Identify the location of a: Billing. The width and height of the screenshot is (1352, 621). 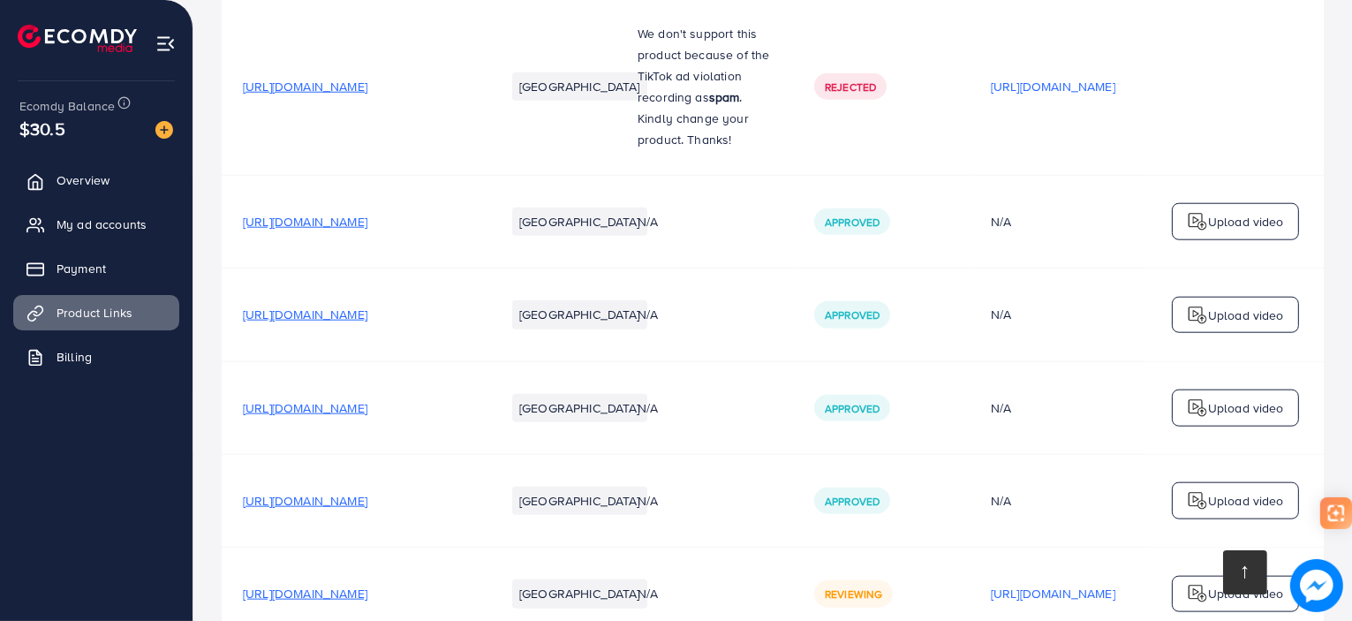
(96, 357).